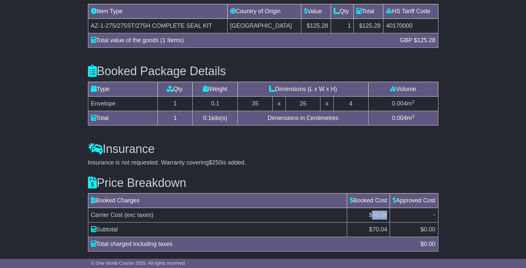 This screenshot has height=268, width=526. I want to click on td: Booked Charges, so click(217, 201).